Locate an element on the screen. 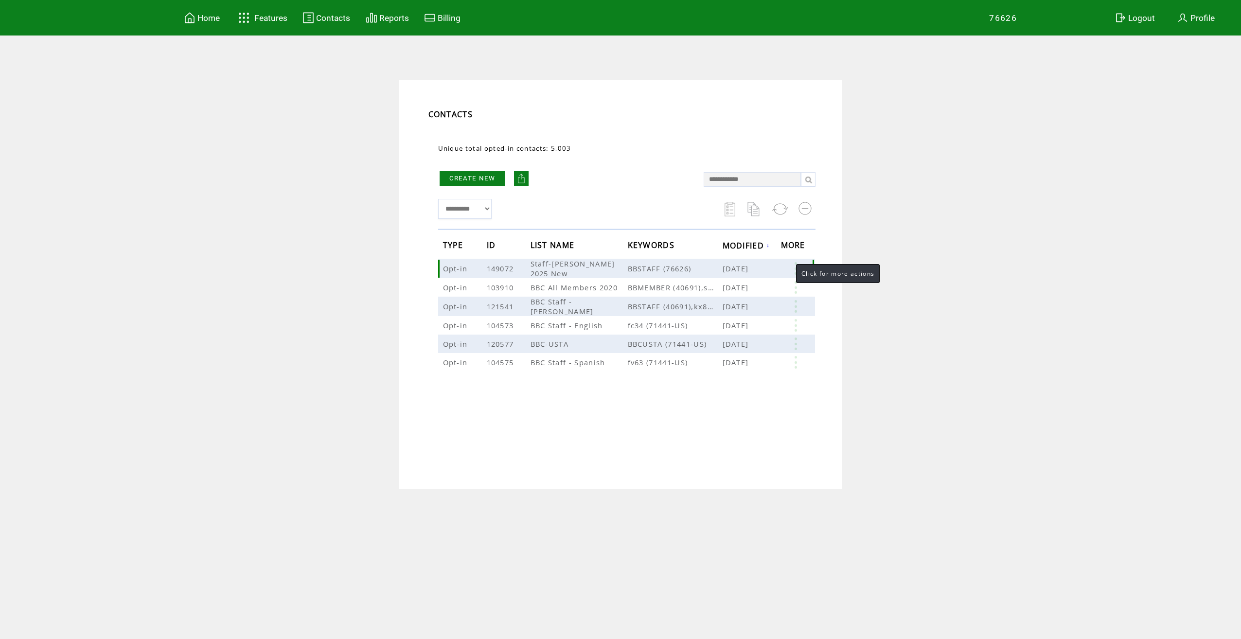 The image size is (1241, 639). span: LIST NAME is located at coordinates (554, 246).